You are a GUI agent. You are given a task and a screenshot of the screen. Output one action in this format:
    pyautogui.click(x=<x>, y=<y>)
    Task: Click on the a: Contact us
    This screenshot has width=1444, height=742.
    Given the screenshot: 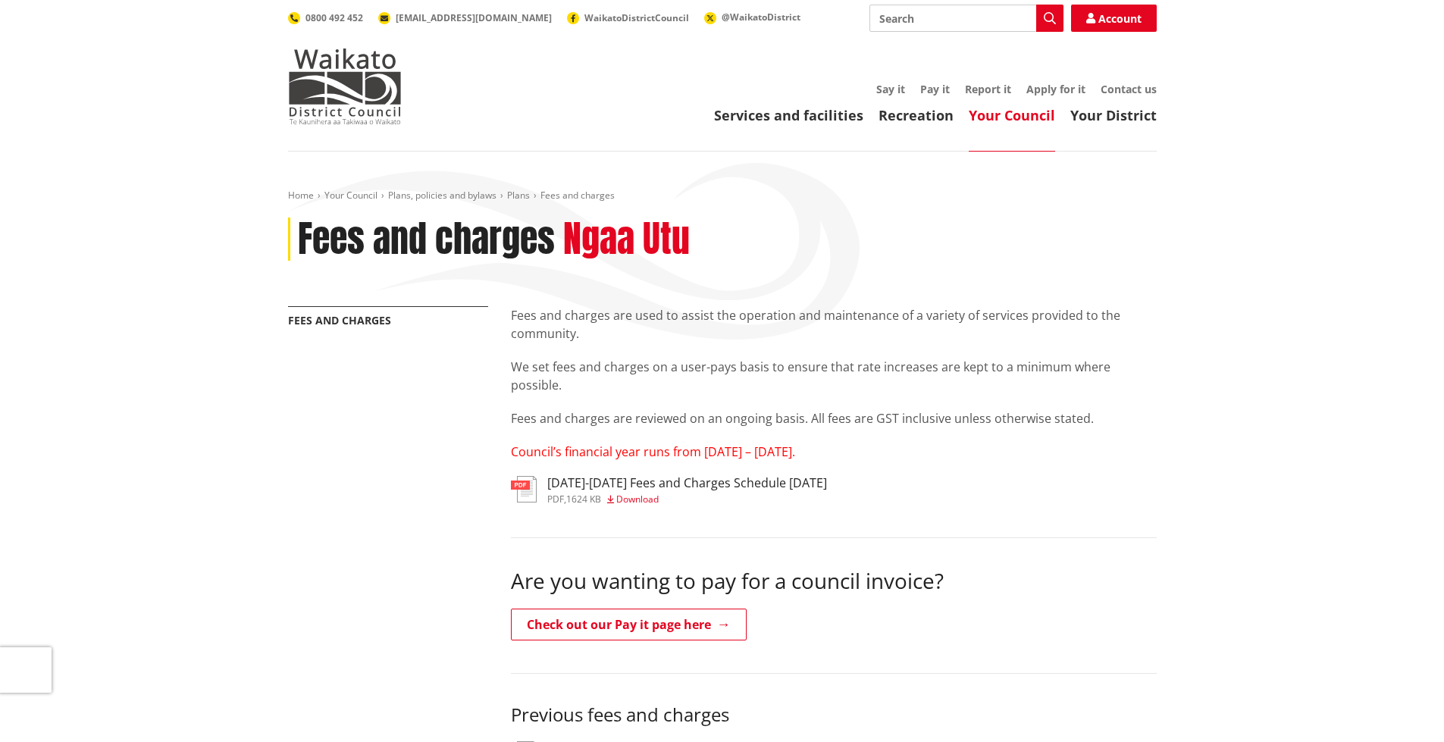 What is the action you would take?
    pyautogui.click(x=1128, y=89)
    